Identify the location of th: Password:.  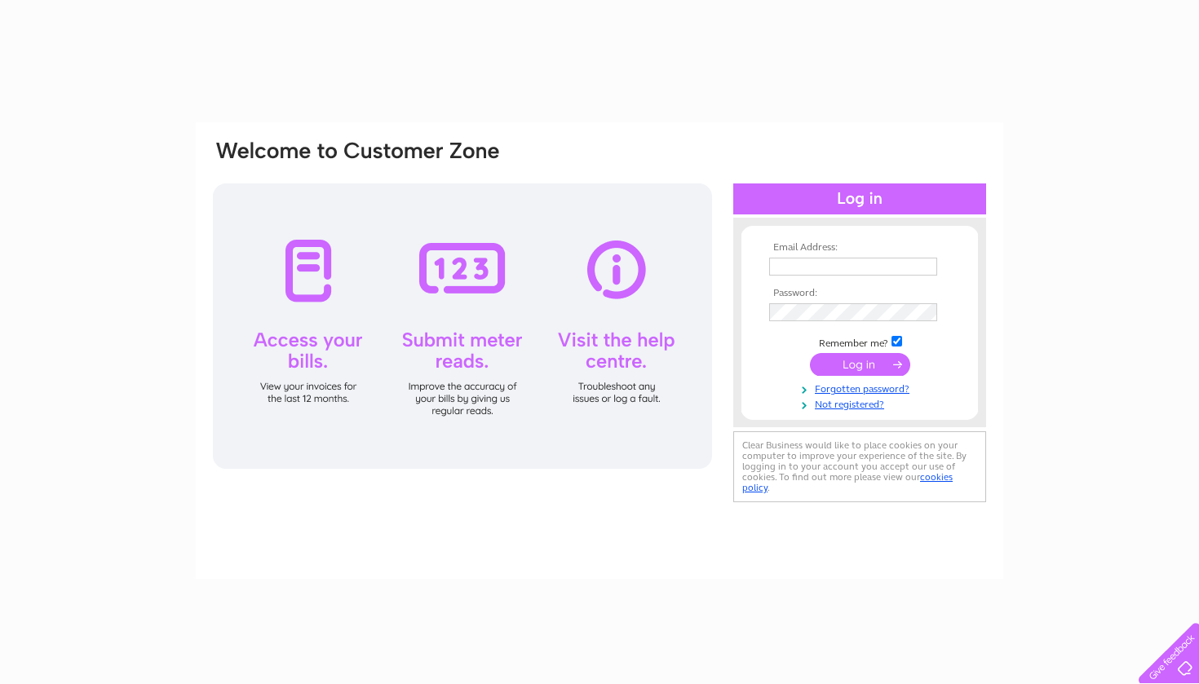
(859, 294).